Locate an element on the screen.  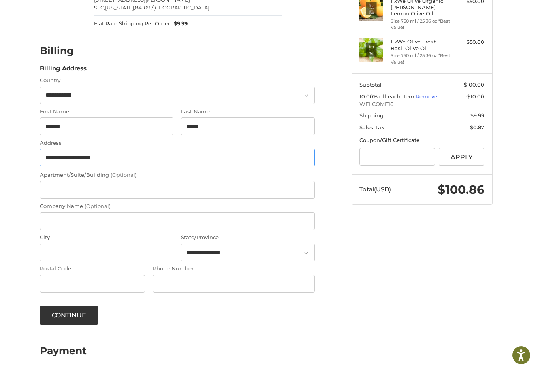
label: City is located at coordinates (107, 237).